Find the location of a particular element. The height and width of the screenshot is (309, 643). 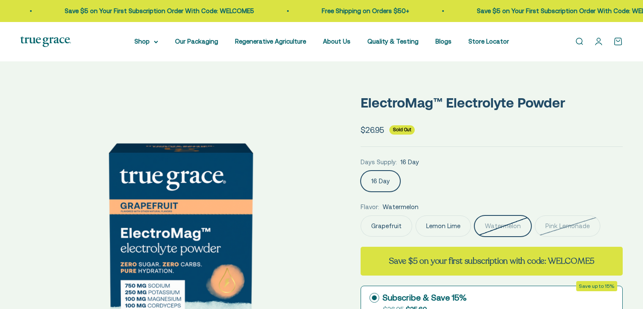

a: About Us is located at coordinates (337, 41).